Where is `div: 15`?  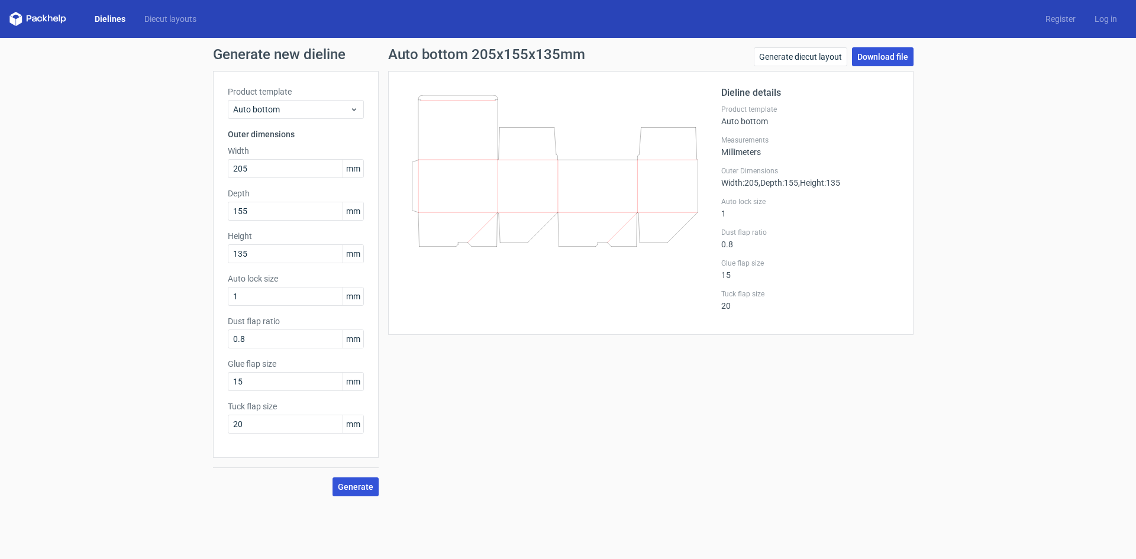 div: 15 is located at coordinates (810, 269).